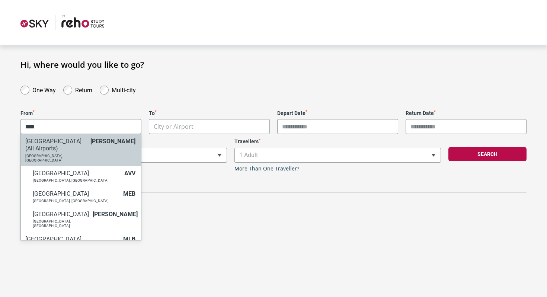 The image size is (547, 297). What do you see at coordinates (267, 169) in the screenshot?
I see `a: More Than One Traveller?` at bounding box center [267, 169].